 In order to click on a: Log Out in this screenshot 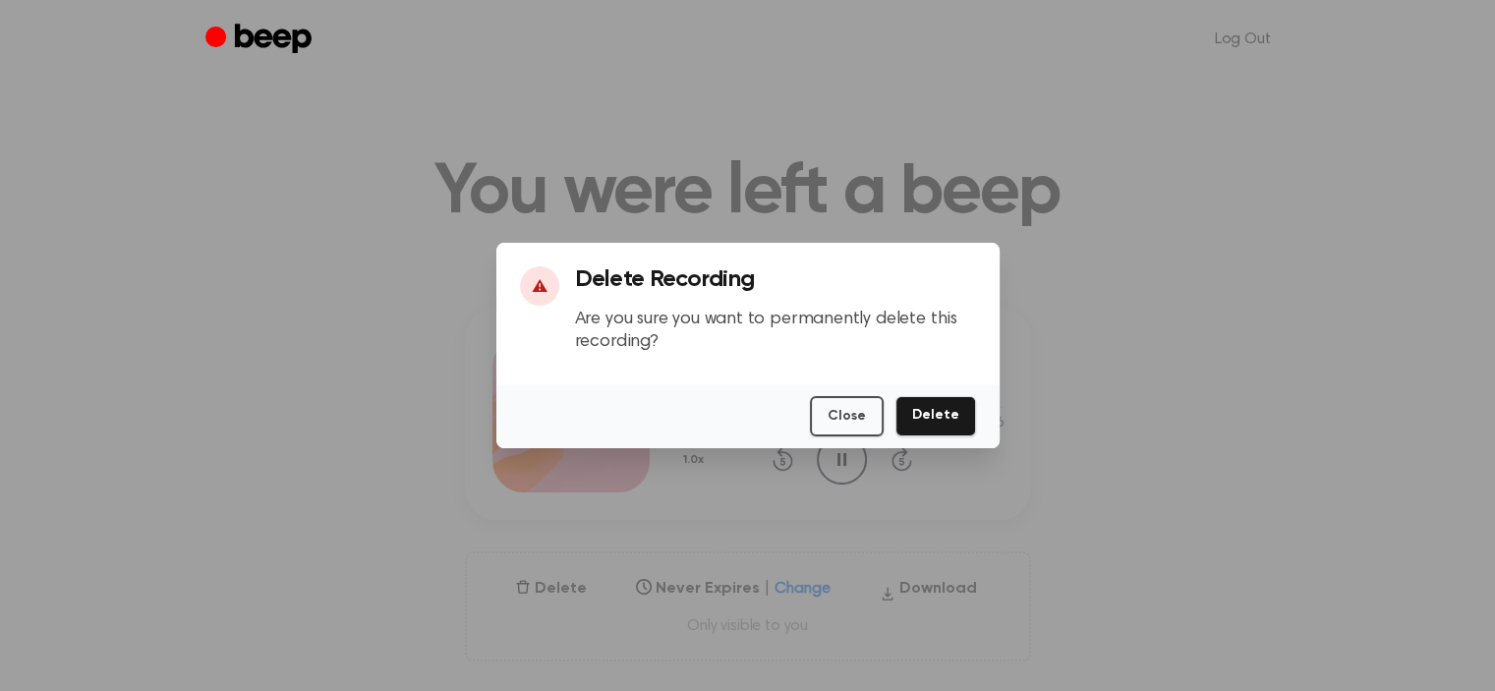, I will do `click(1242, 39)`.